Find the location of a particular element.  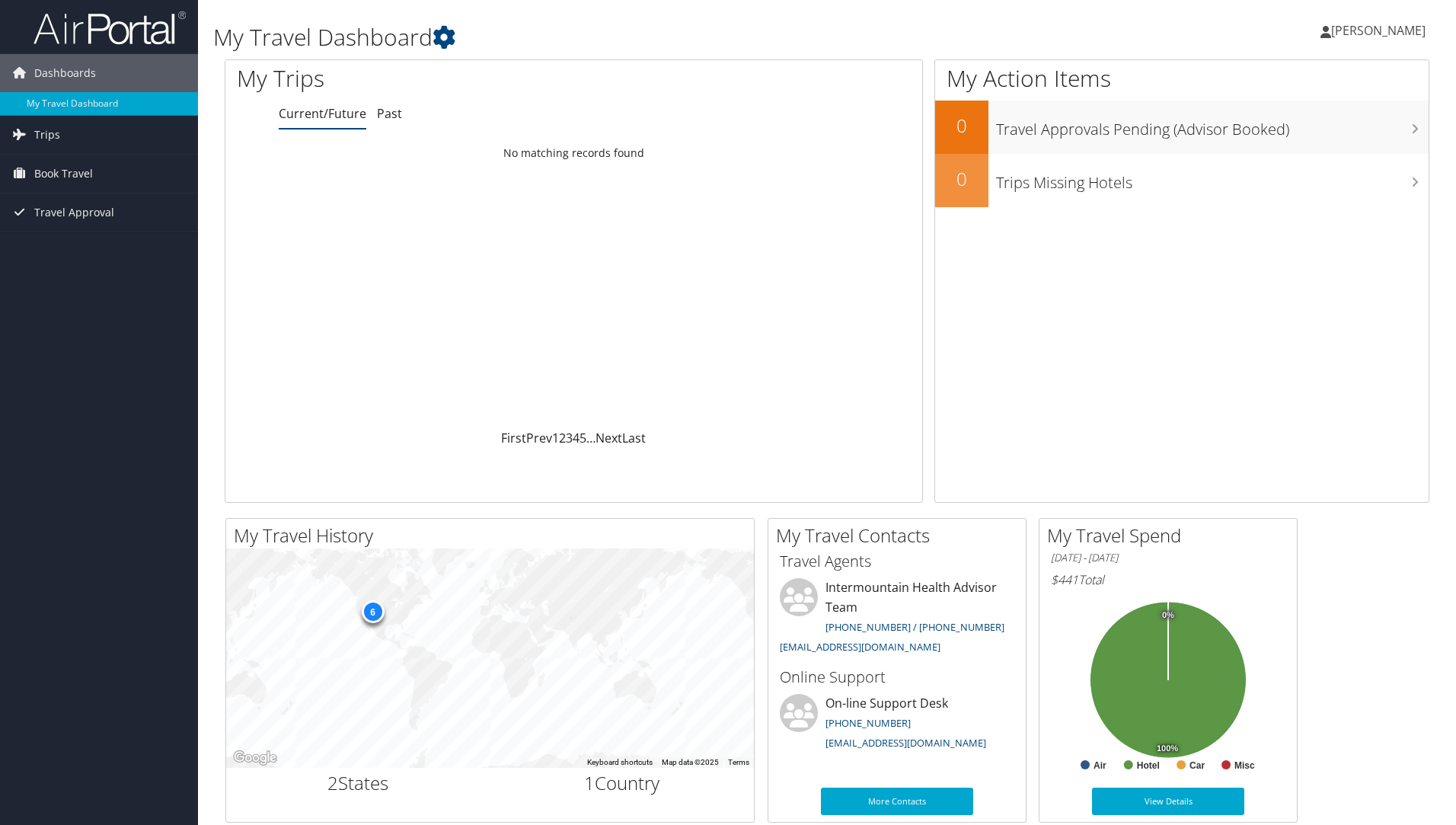

tspan: 100% is located at coordinates (1168, 749).